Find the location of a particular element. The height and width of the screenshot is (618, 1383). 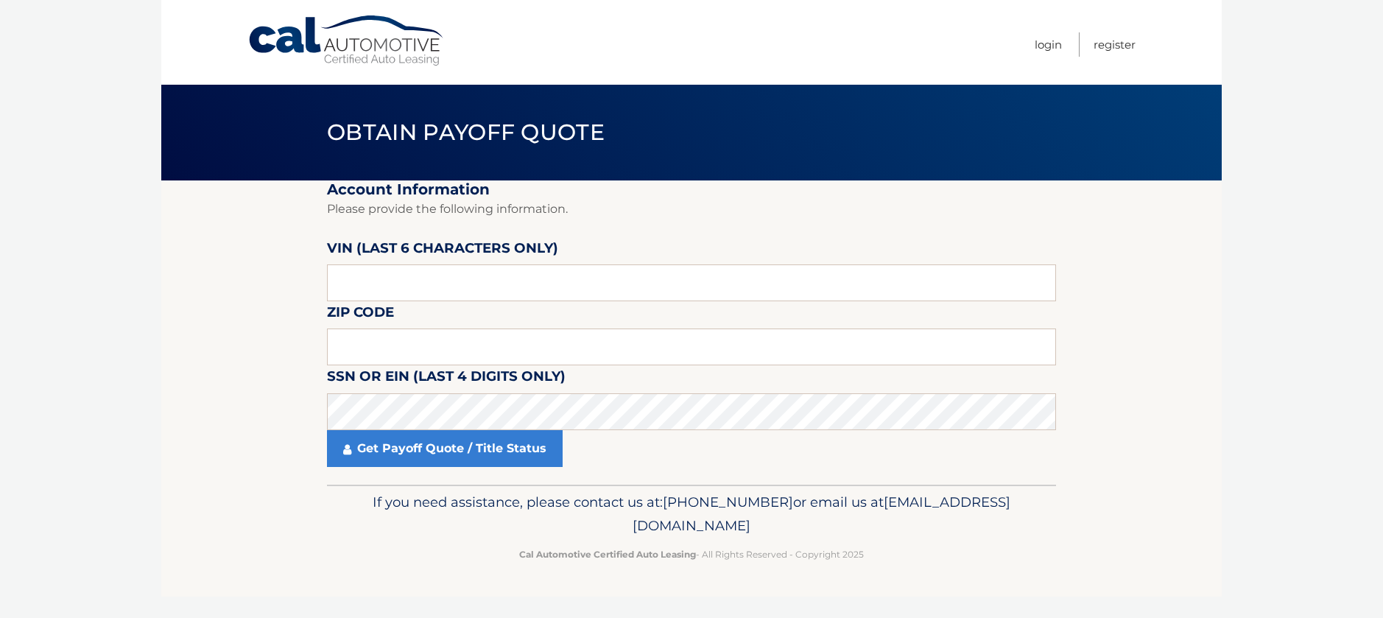

p: If you need assistance, please contact us at: or email us at is located at coordinates (692, 514).